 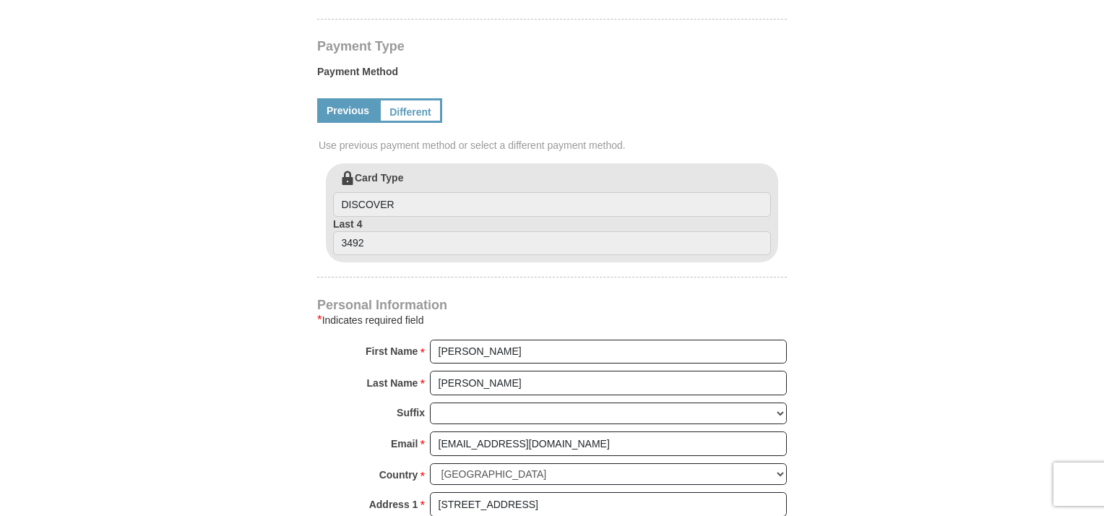 What do you see at coordinates (553, 145) in the screenshot?
I see `span: Use previous payment method or select a different payment method.` at bounding box center [553, 145].